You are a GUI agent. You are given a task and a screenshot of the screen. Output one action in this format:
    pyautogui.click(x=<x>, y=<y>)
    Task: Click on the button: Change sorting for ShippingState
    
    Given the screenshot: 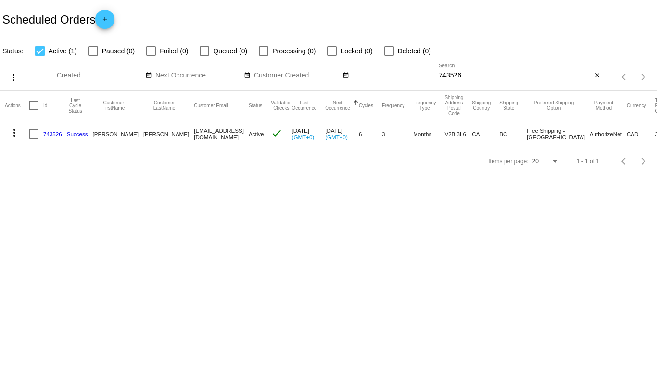 What is the action you would take?
    pyautogui.click(x=508, y=105)
    